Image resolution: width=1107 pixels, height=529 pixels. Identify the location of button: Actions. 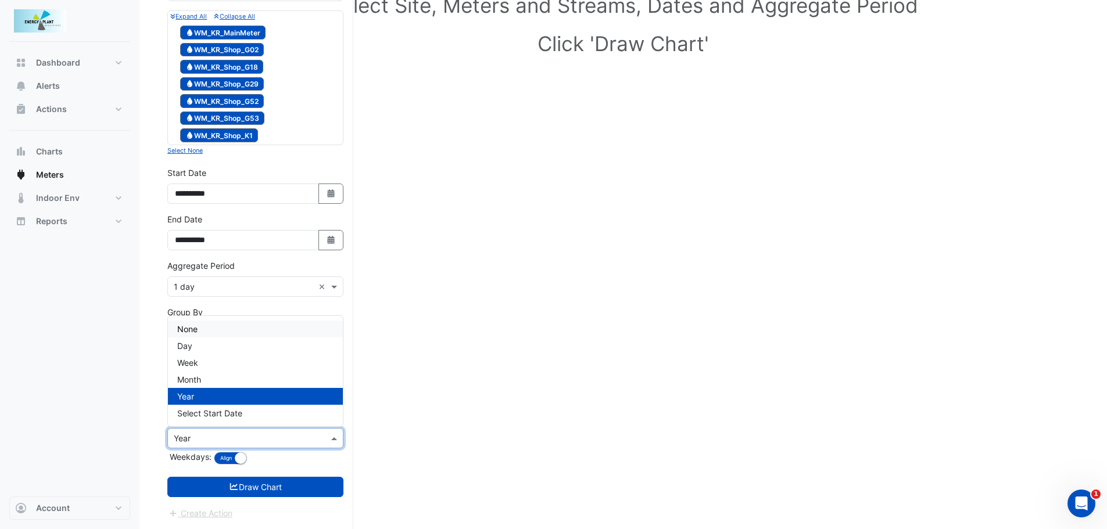
(70, 109).